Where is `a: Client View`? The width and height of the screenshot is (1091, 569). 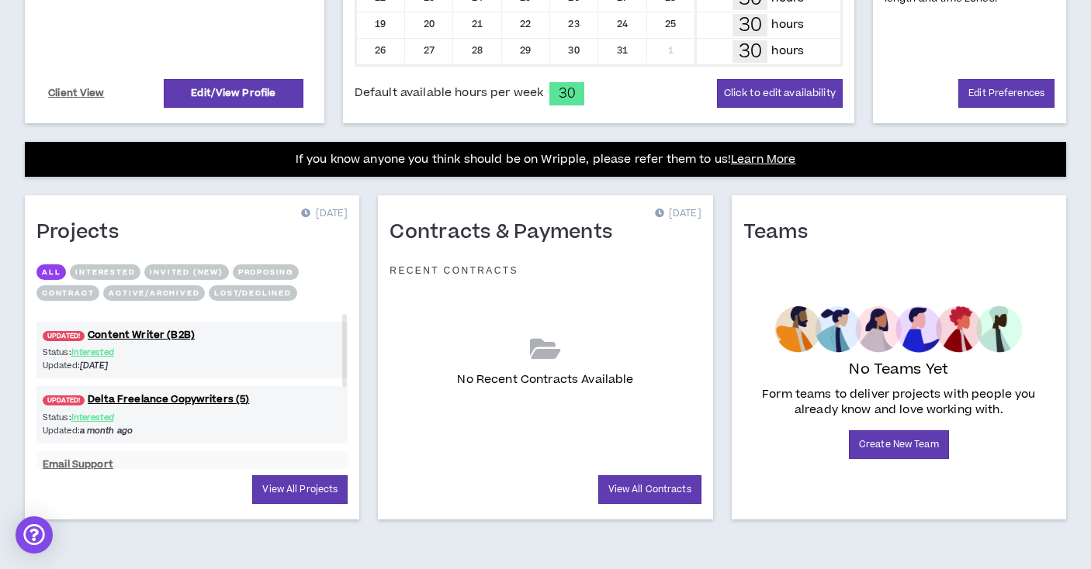 a: Client View is located at coordinates (76, 93).